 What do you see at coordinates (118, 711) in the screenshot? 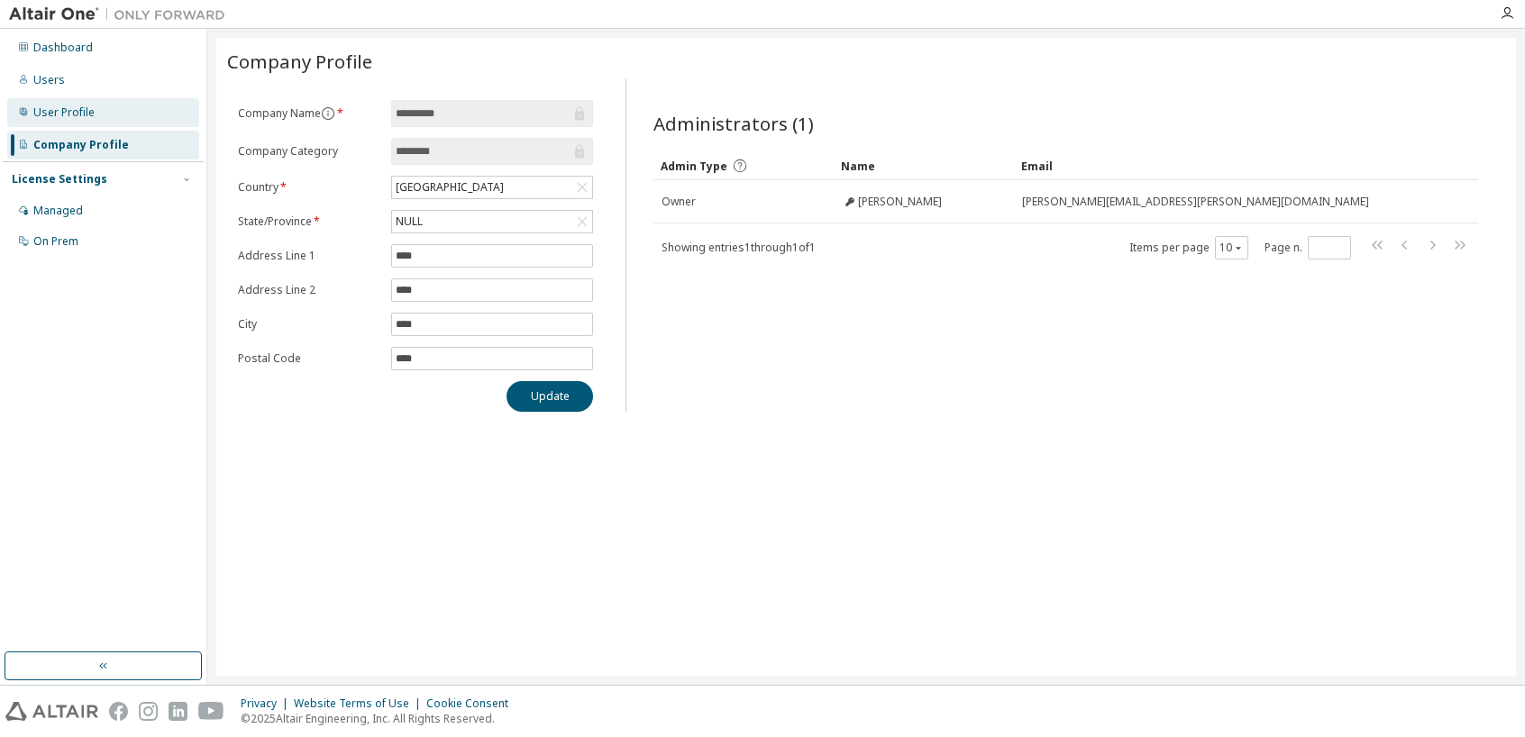
I see `img: facebook.svg` at bounding box center [118, 711].